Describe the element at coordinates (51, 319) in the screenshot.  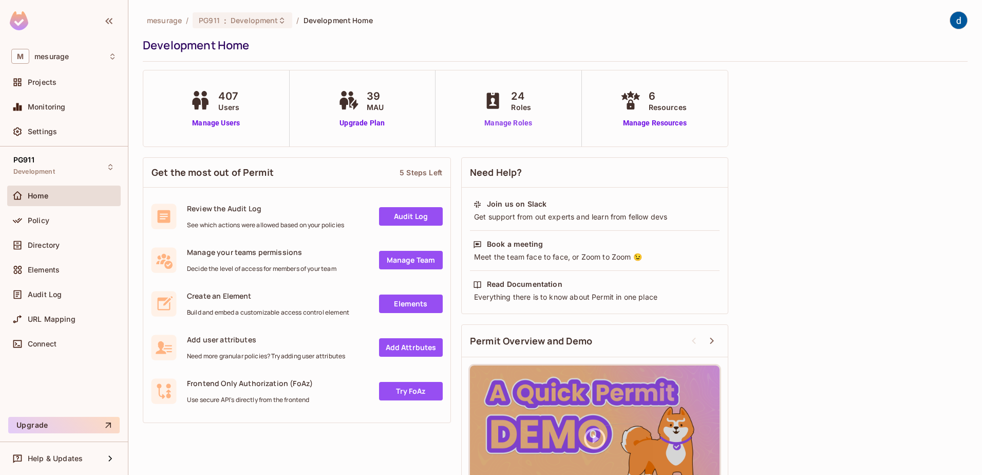
I see `span: URL Mapping` at that location.